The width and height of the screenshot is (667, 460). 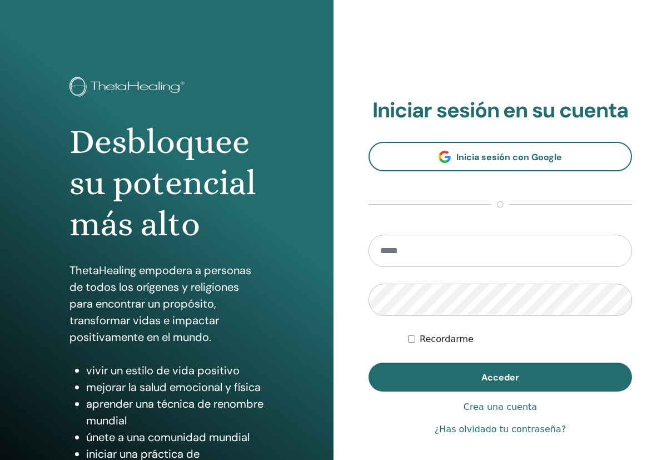 What do you see at coordinates (520, 339) in the screenshot?
I see `div: Mantenerme autenticado indefinidamente o hasta cerrar la sesión manualmente` at bounding box center [520, 339].